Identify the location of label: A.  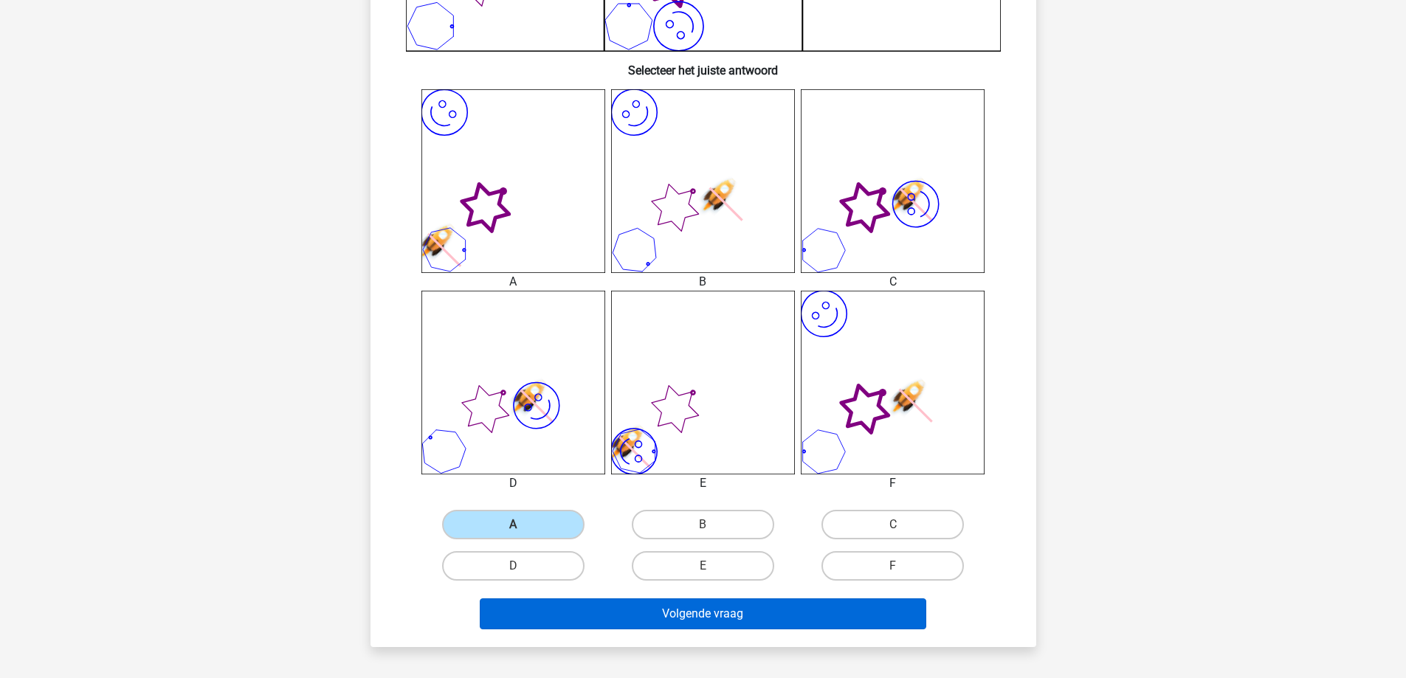
(513, 525).